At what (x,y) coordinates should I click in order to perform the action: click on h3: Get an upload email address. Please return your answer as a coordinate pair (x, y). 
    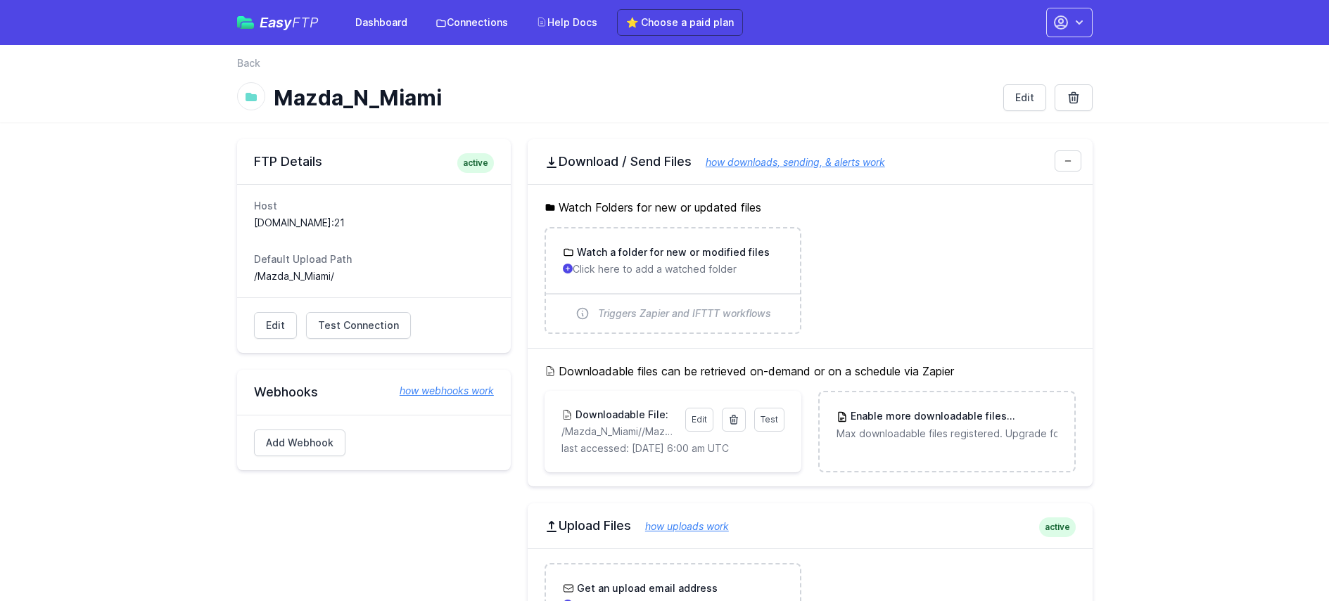
    Looking at the image, I should click on (646, 589).